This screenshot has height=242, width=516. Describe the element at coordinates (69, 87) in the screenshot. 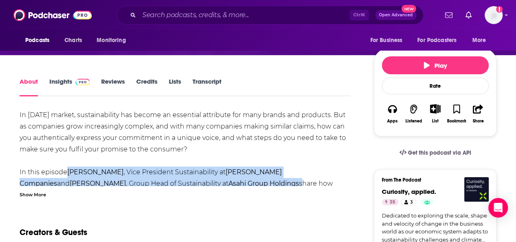

I see `a: InsightsPodchaser Pro` at that location.